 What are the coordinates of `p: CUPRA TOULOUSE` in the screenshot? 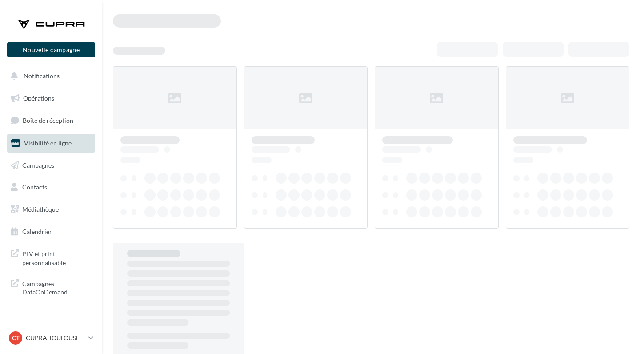 It's located at (55, 338).